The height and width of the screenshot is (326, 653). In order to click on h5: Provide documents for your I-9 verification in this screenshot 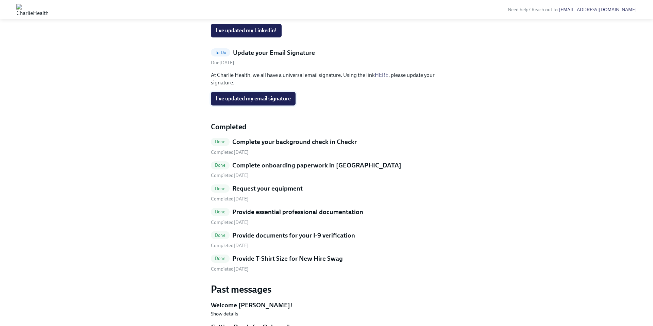, I will do `click(293, 235)`.